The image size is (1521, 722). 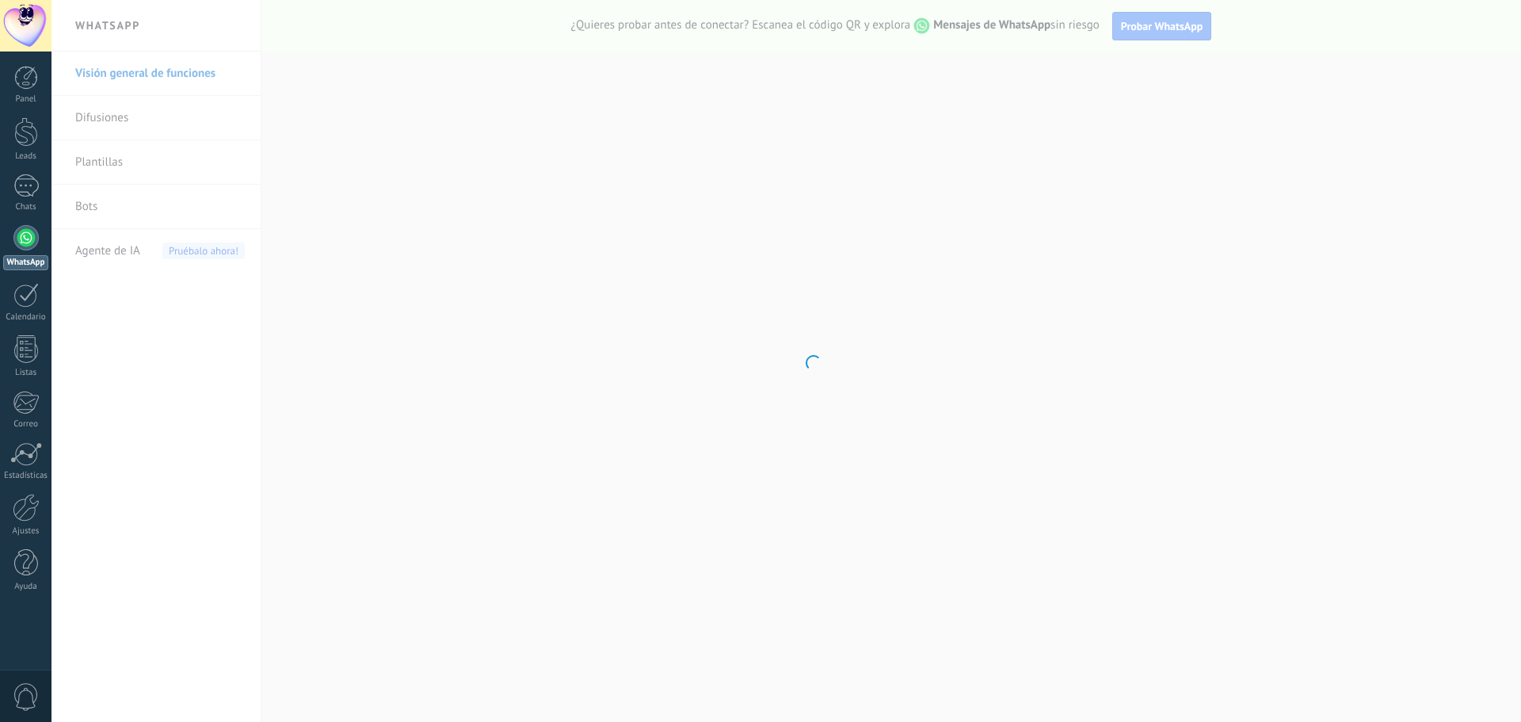 What do you see at coordinates (26, 372) in the screenshot?
I see `div: Listas` at bounding box center [26, 372].